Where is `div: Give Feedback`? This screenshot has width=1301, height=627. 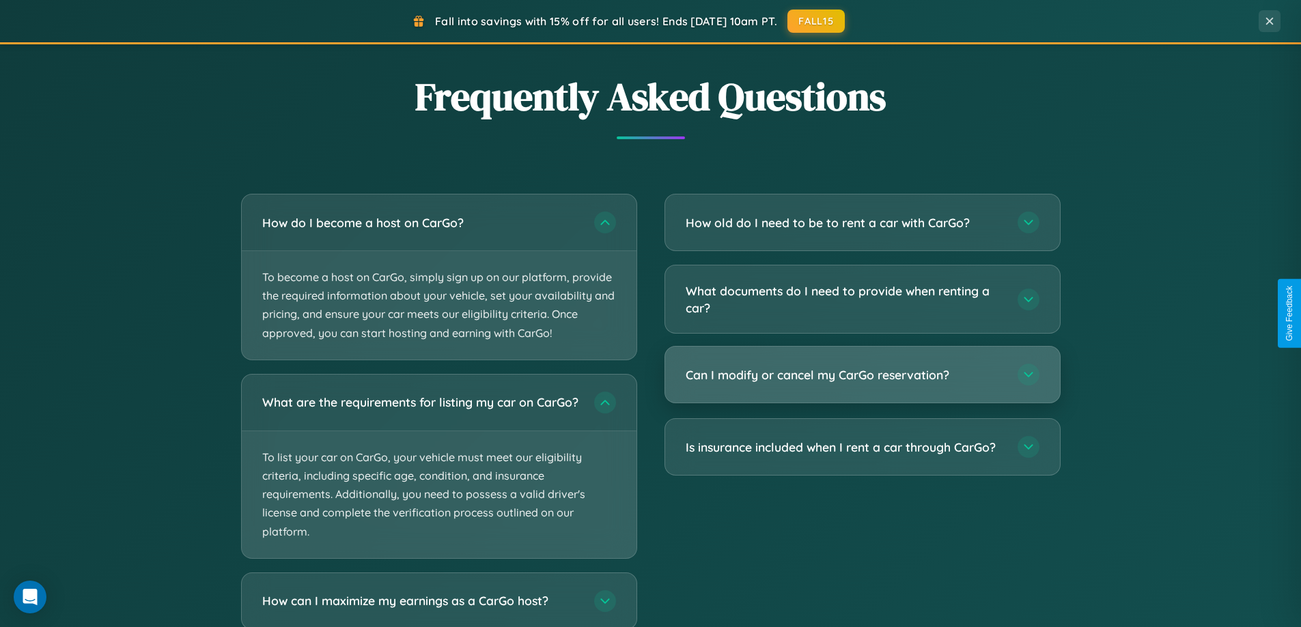 div: Give Feedback is located at coordinates (1289, 313).